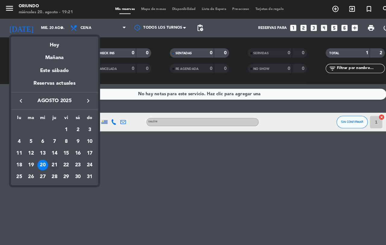 The height and width of the screenshot is (245, 386). I want to click on td: 25 de agosto de 2025, so click(19, 171).